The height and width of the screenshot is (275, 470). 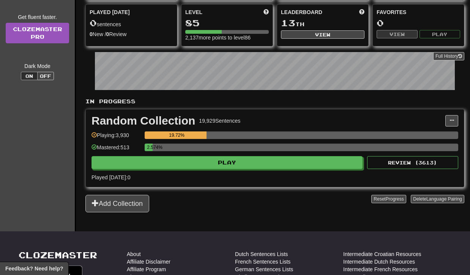 I want to click on span: Score more points to level up, so click(x=266, y=12).